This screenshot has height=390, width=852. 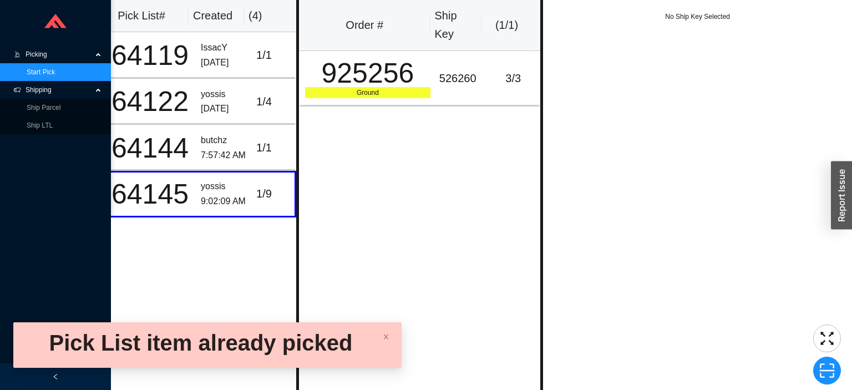 What do you see at coordinates (150, 194) in the screenshot?
I see `div: 64145` at bounding box center [150, 194].